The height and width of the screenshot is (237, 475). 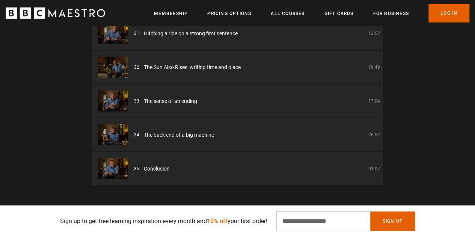 What do you see at coordinates (191, 33) in the screenshot?
I see `span: Hitching a ride on a strong first sentence` at bounding box center [191, 33].